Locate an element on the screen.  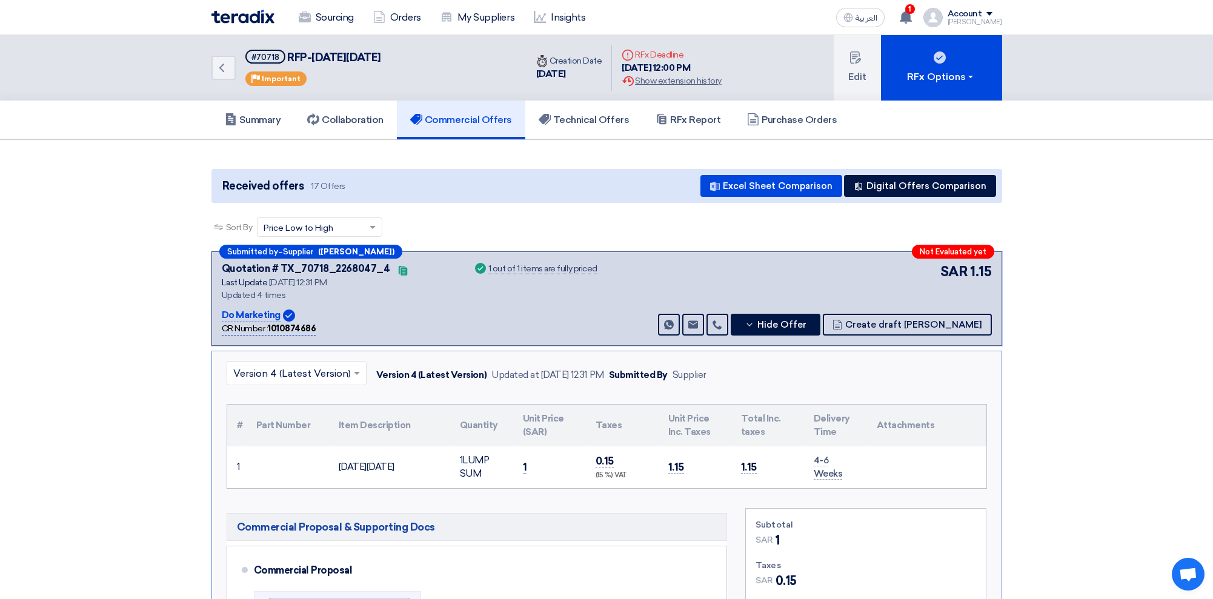
td: 1 is located at coordinates (237, 467).